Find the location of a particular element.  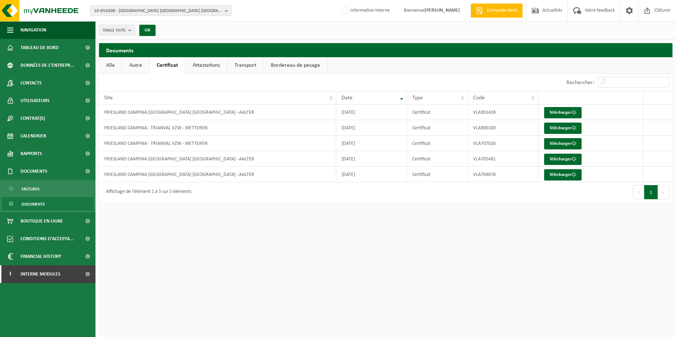

a: Documents is located at coordinates (48, 204).